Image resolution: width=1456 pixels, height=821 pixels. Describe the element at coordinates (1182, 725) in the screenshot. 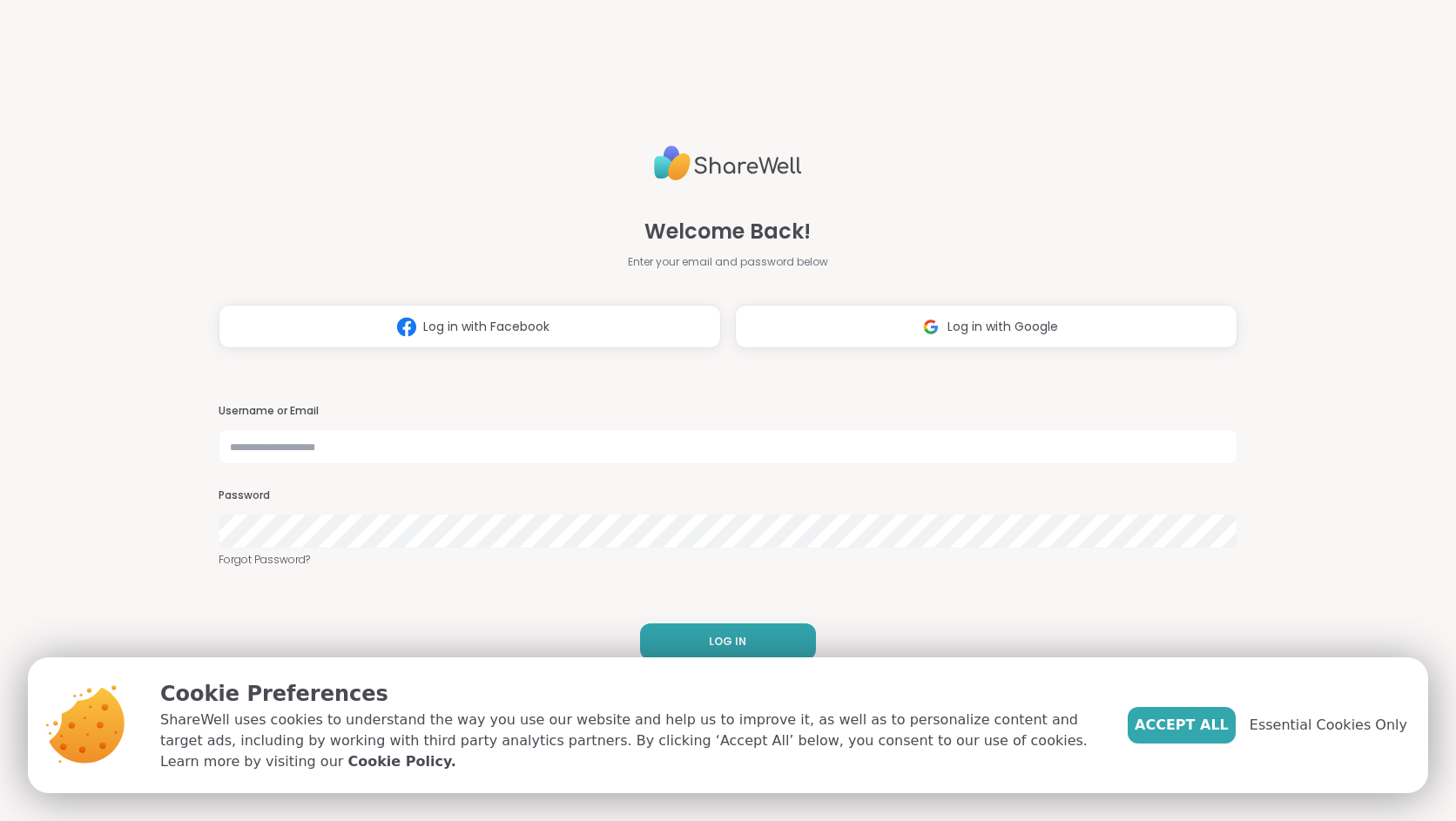

I see `button: Accept All` at that location.